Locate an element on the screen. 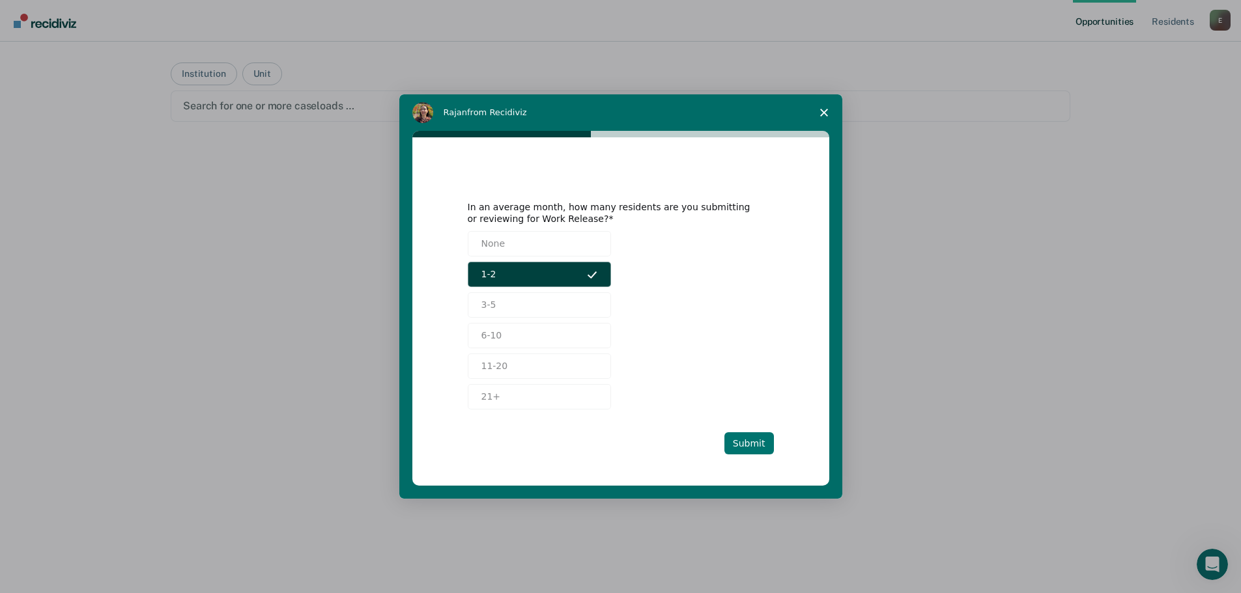  button: 21+ is located at coordinates (539, 397).